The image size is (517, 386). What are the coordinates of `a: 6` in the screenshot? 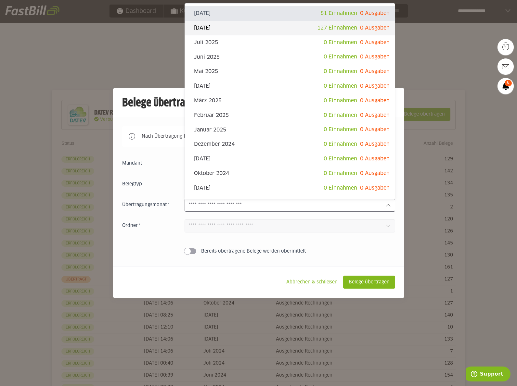 It's located at (505, 86).